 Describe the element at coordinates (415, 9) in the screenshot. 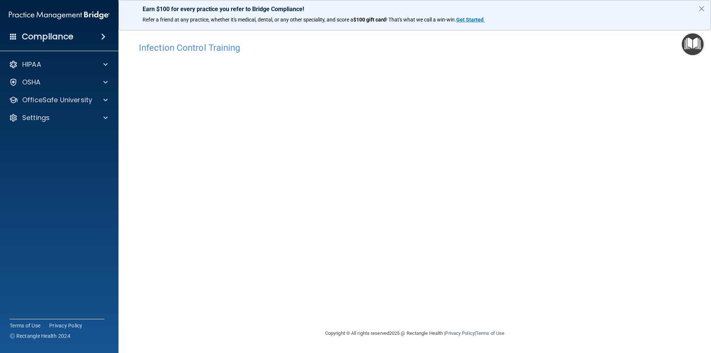

I see `p: Earn $100 for every practice you refer to Bridge Compliance!` at that location.